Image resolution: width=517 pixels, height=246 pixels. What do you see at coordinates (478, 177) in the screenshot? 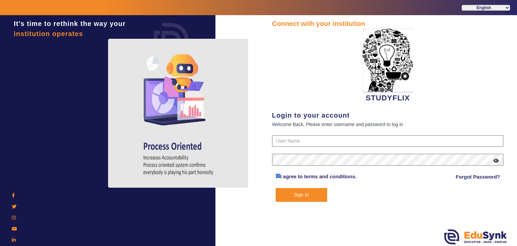
I see `a: Forgot Password?` at bounding box center [478, 177].